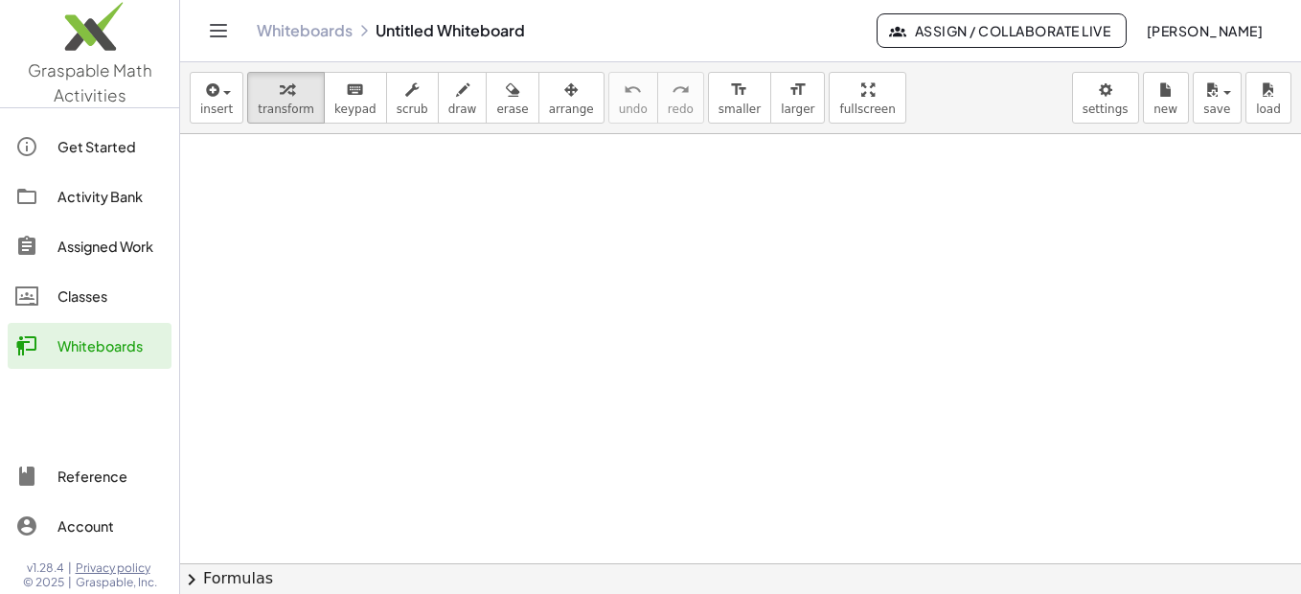  I want to click on span: Assign / Collaborate Live, so click(1001, 31).